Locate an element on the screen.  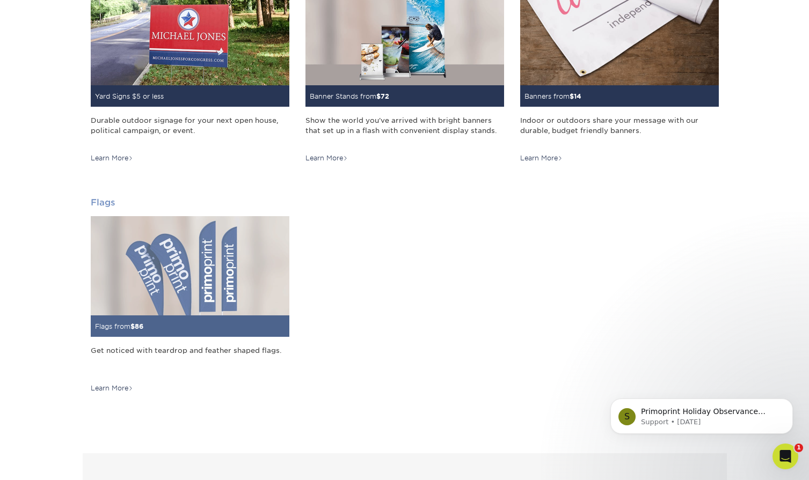
span: 1 is located at coordinates (798, 448).